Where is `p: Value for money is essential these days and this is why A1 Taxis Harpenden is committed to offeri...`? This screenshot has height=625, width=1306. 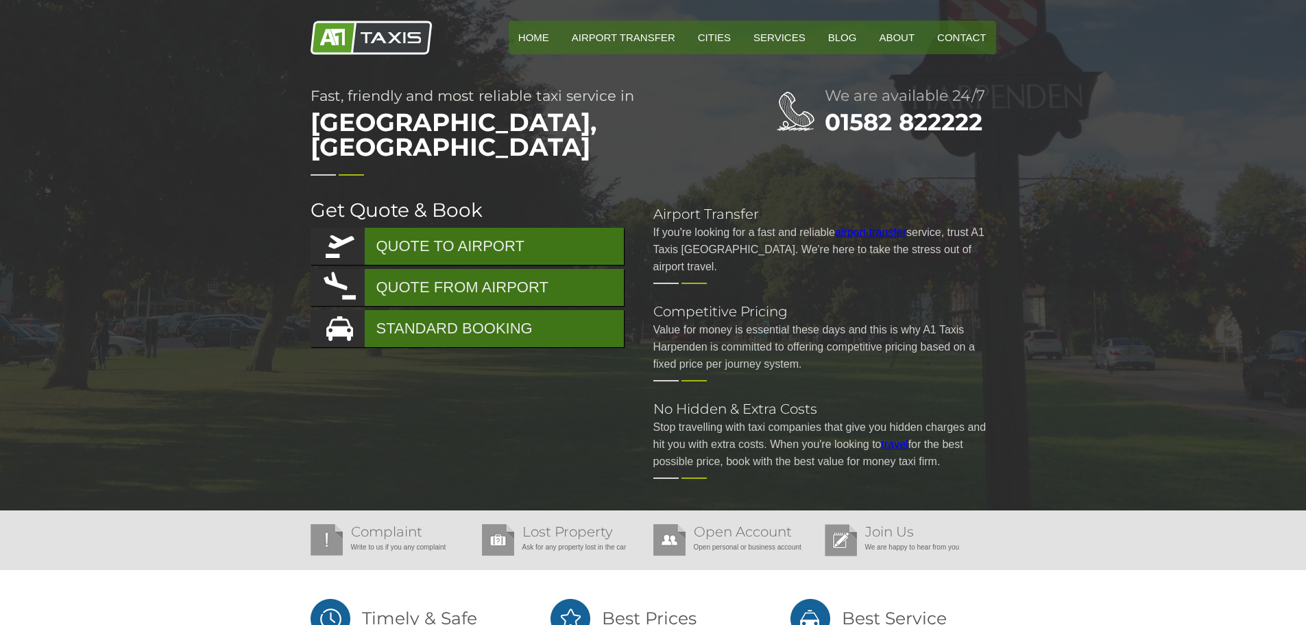 p: Value for money is essential these days and this is why A1 Taxis Harpenden is committed to offeri... is located at coordinates (825, 346).